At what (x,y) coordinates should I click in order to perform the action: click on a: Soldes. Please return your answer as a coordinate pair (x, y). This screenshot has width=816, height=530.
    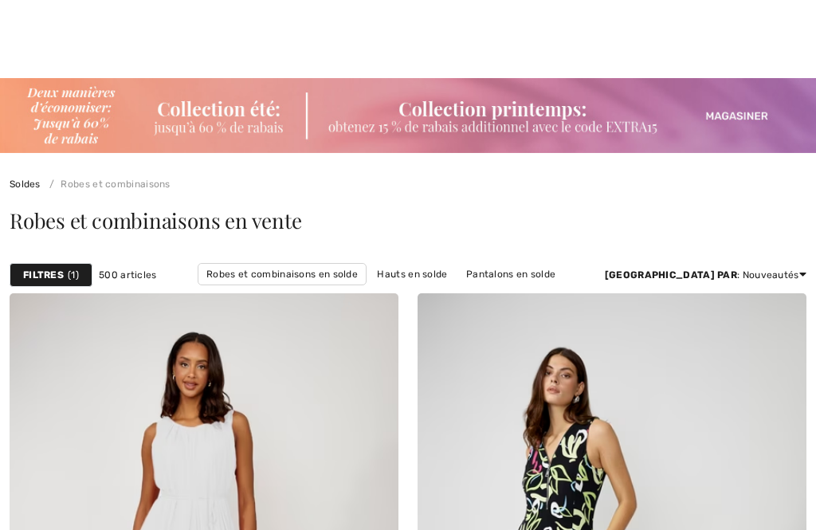
    Looking at the image, I should click on (25, 184).